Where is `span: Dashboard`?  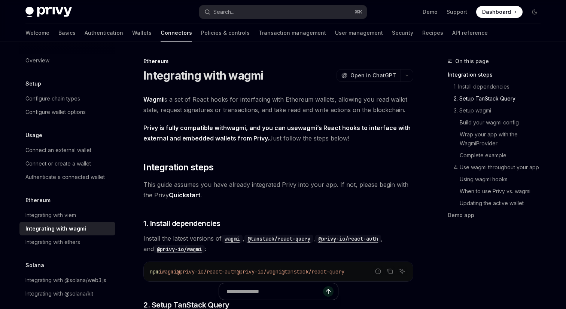
span: Dashboard is located at coordinates (496, 12).